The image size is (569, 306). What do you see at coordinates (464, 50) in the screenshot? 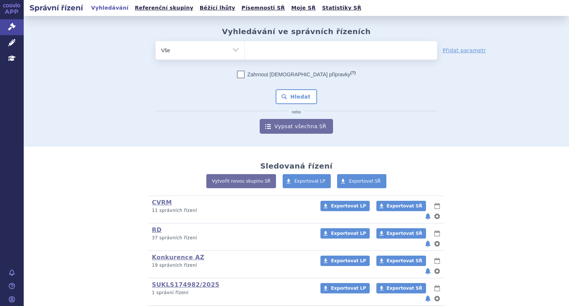
I see `a: Přidat parametr` at bounding box center [464, 50].